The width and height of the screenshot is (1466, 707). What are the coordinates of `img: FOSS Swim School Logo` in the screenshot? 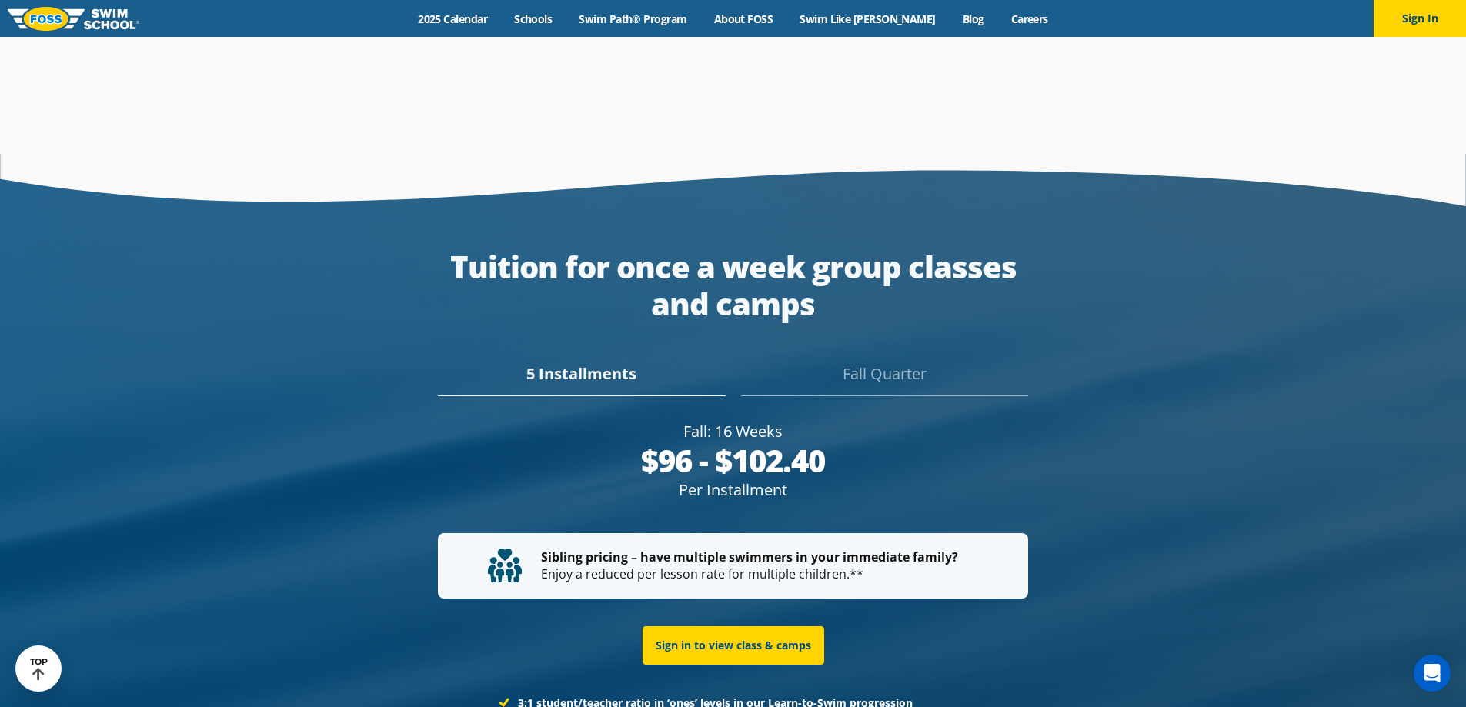 It's located at (73, 18).